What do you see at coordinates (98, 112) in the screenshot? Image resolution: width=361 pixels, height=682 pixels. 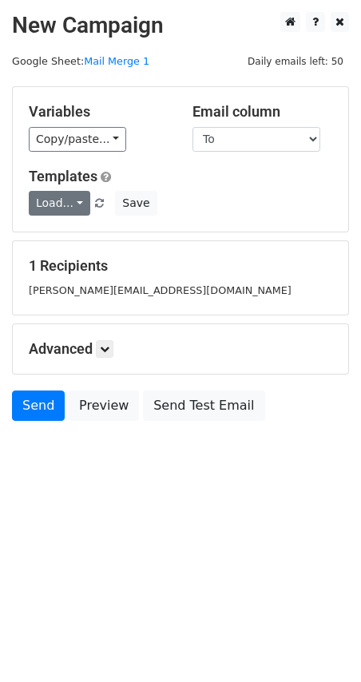 I see `h5: Variables` at bounding box center [98, 112].